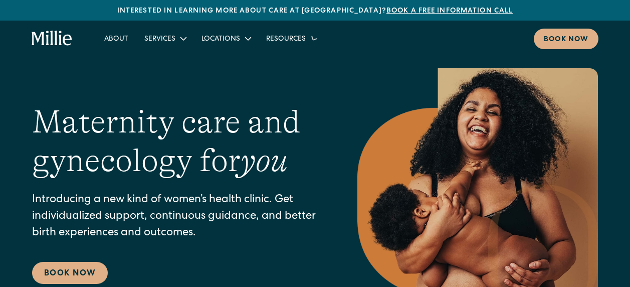  I want to click on a: home, so click(52, 39).